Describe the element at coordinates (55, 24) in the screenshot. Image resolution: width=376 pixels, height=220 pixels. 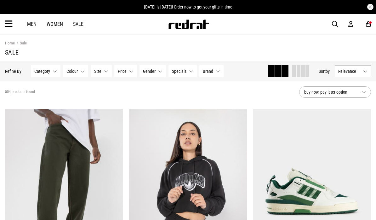
I see `a: Women` at that location.